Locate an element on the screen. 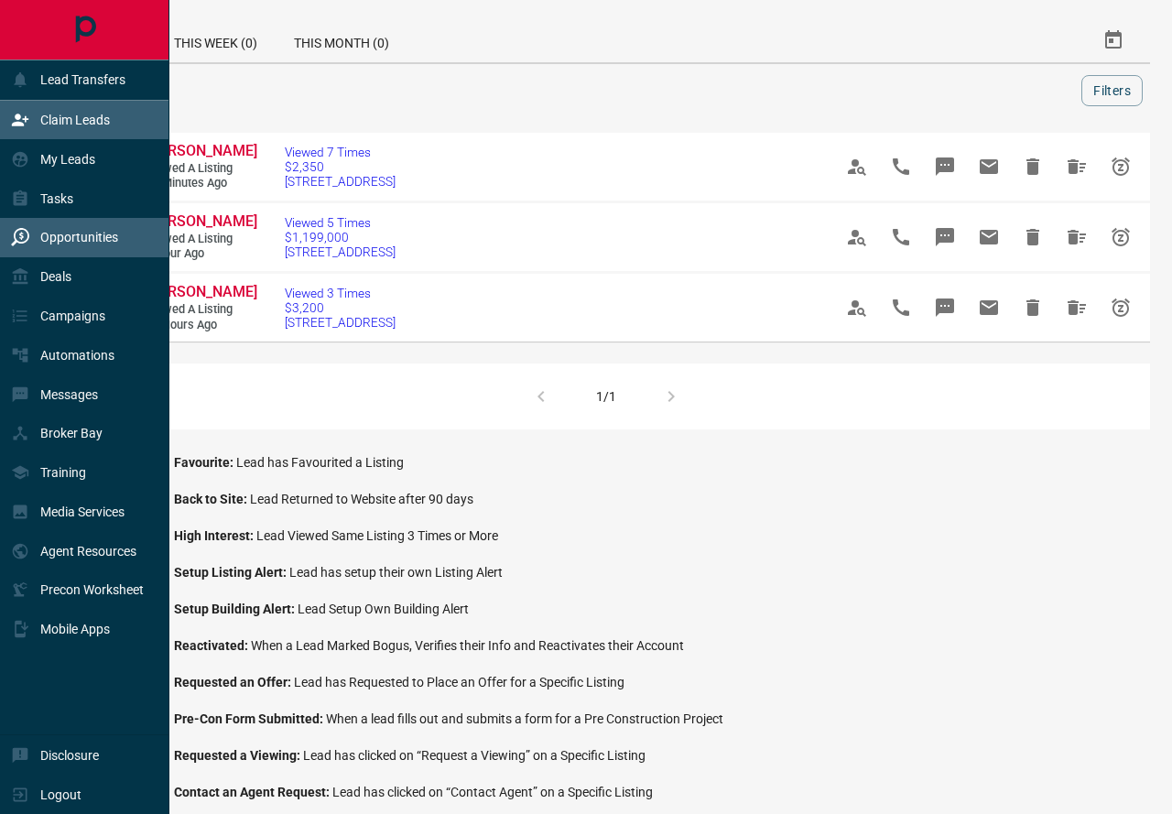  span: When a lead fills out and submits a form for a Pre Construction Project is located at coordinates (525, 719).